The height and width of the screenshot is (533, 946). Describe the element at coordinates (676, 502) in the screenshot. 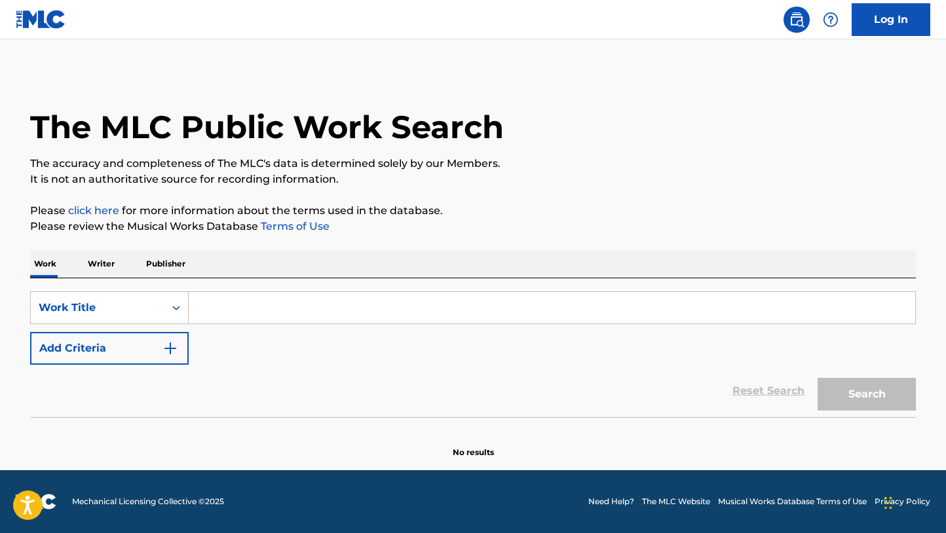

I see `a: The MLC Website` at that location.